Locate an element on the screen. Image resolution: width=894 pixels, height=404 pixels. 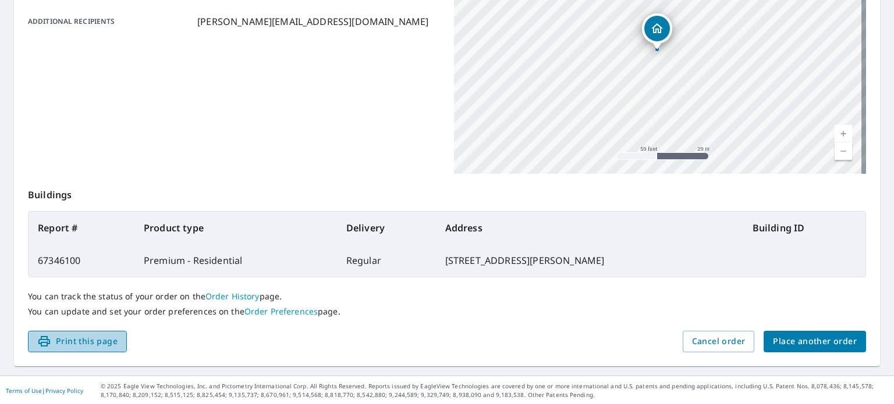
td: 67346100 is located at coordinates (81, 261).